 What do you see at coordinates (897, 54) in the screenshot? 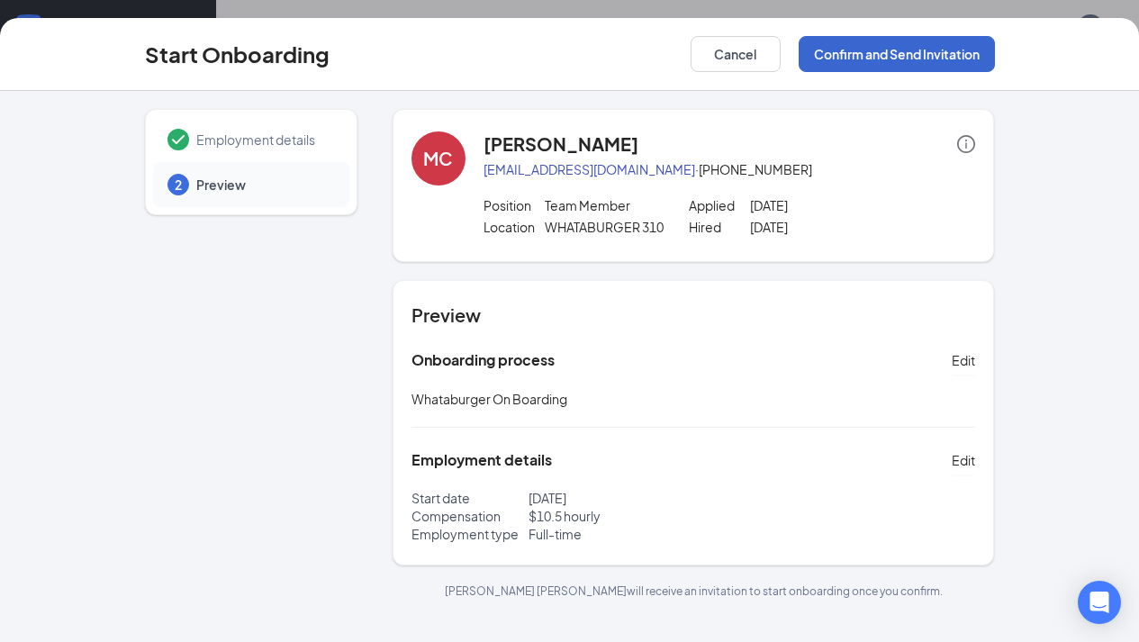
I see `button: Confirm and Send Invitation` at bounding box center [897, 54].